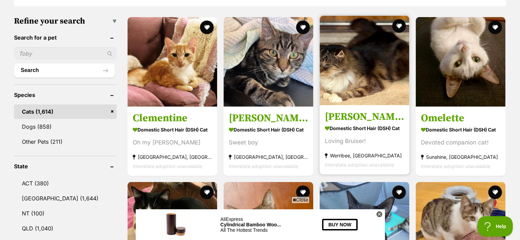 This screenshot has height=240, width=520. What do you see at coordinates (461, 118) in the screenshot?
I see `h3: Omelette` at bounding box center [461, 118].